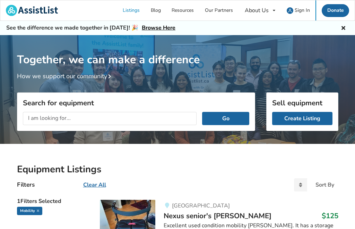 The height and width of the screenshot is (229, 355). Describe the element at coordinates (110, 118) in the screenshot. I see `input: I am looking for...` at that location.